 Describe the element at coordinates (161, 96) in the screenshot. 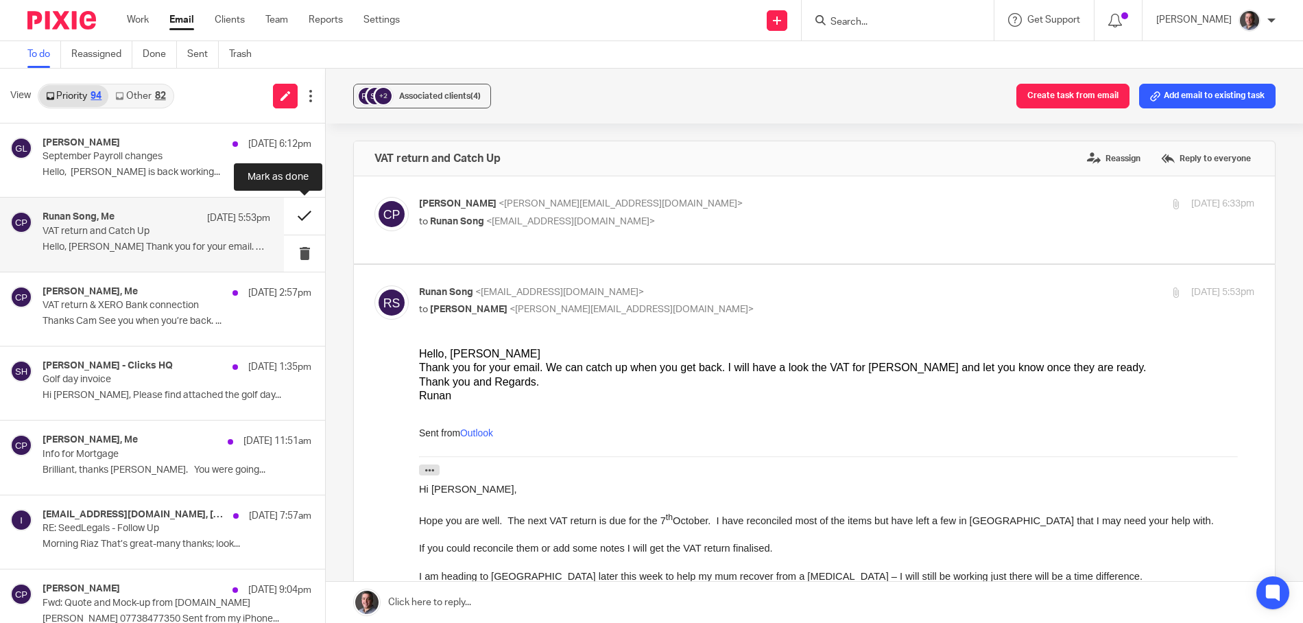

I see `div: 82` at that location.